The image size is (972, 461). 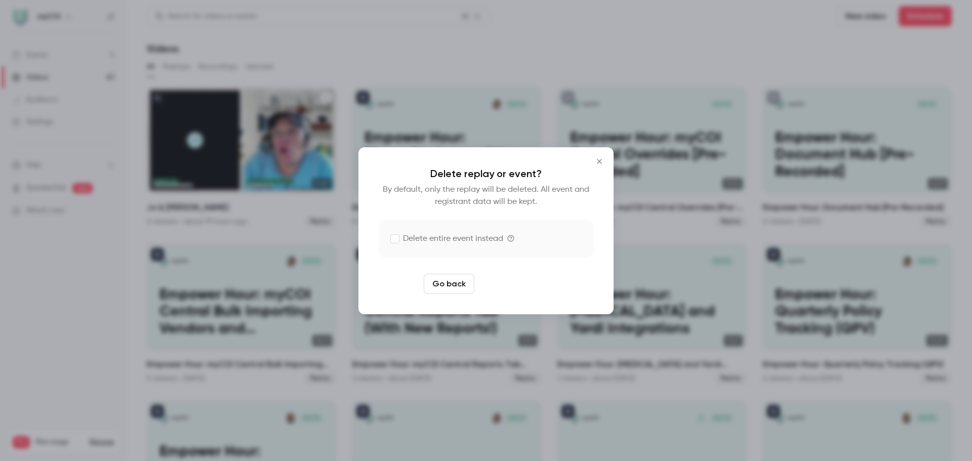 I want to click on label: Delete entire event instead, so click(x=447, y=239).